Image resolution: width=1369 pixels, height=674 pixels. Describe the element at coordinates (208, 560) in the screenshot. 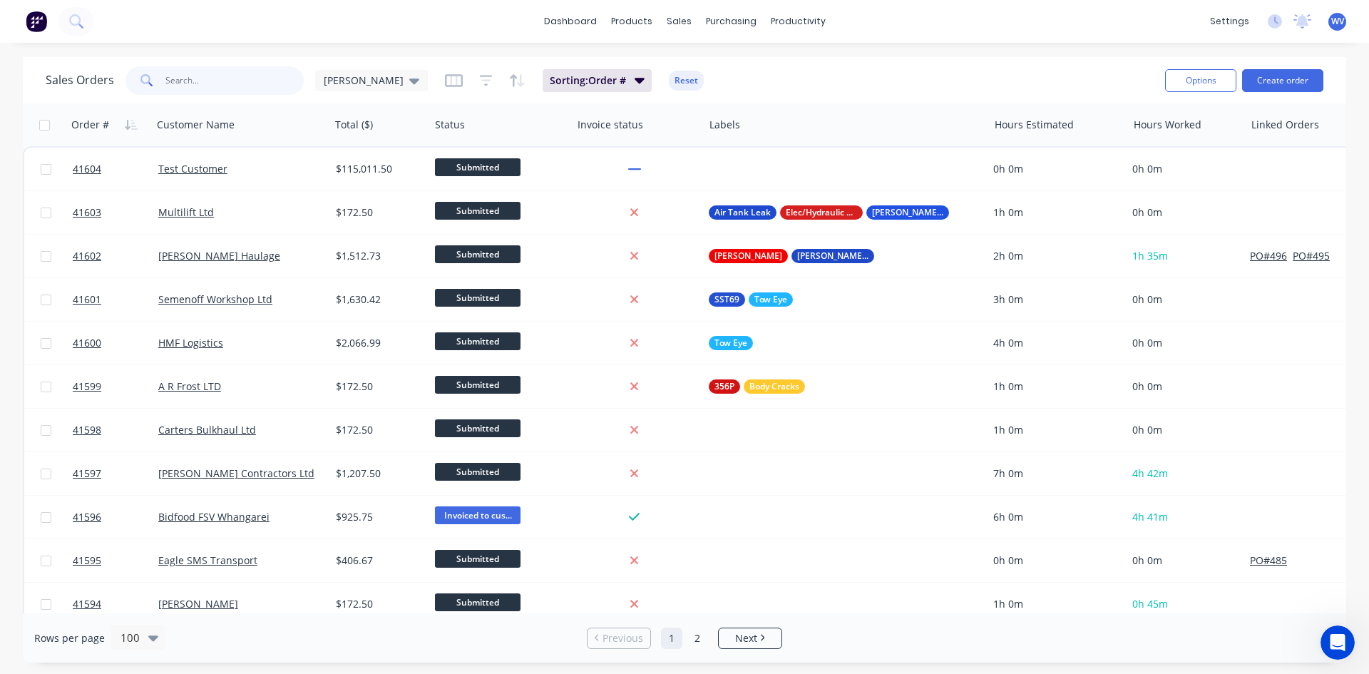

I see `a: Eagle SMS Transport` at that location.